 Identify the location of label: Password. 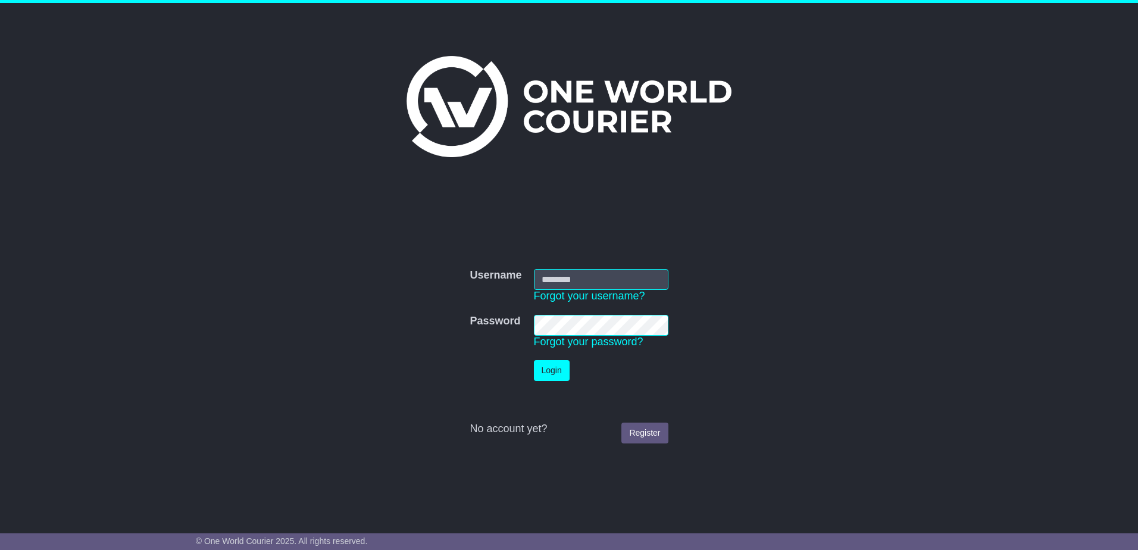
(495, 321).